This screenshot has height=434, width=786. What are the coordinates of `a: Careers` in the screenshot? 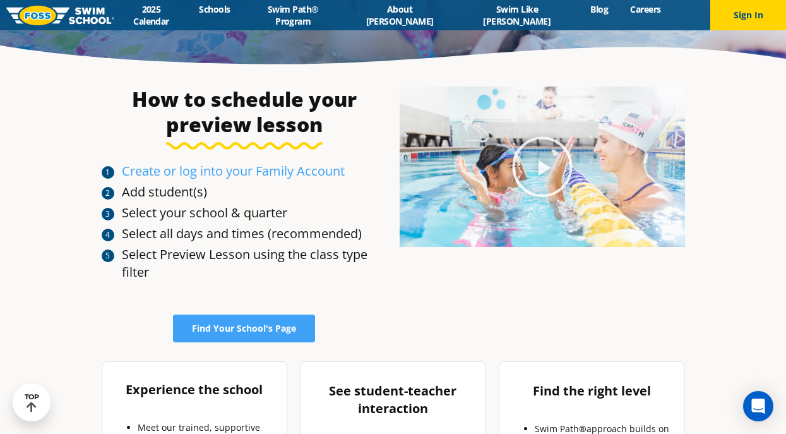 It's located at (646, 9).